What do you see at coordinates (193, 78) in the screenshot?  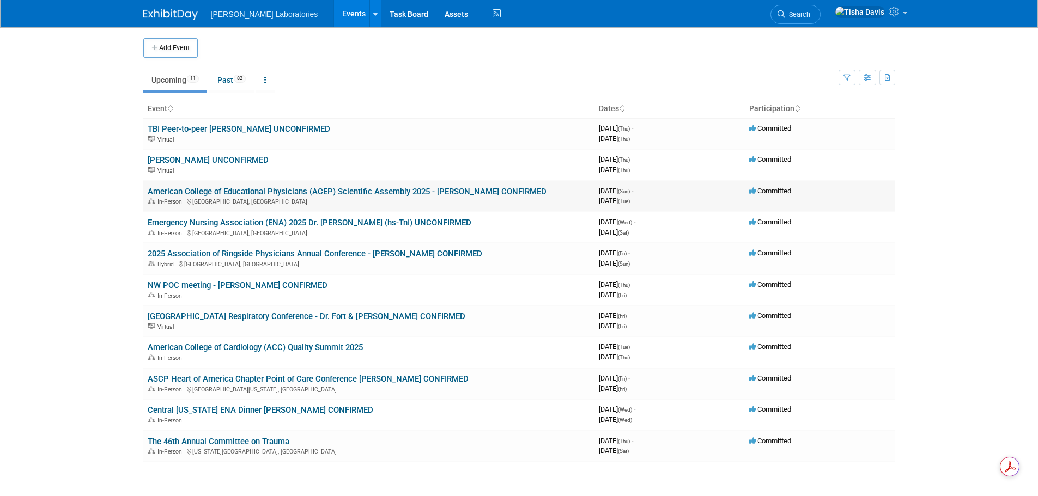 I see `span: 11` at bounding box center [193, 78].